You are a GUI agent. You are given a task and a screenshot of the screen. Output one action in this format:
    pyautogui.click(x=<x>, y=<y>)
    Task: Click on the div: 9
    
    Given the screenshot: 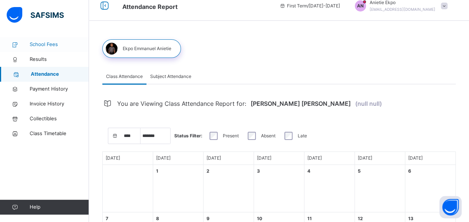 What is the action you would take?
    pyautogui.click(x=208, y=218)
    